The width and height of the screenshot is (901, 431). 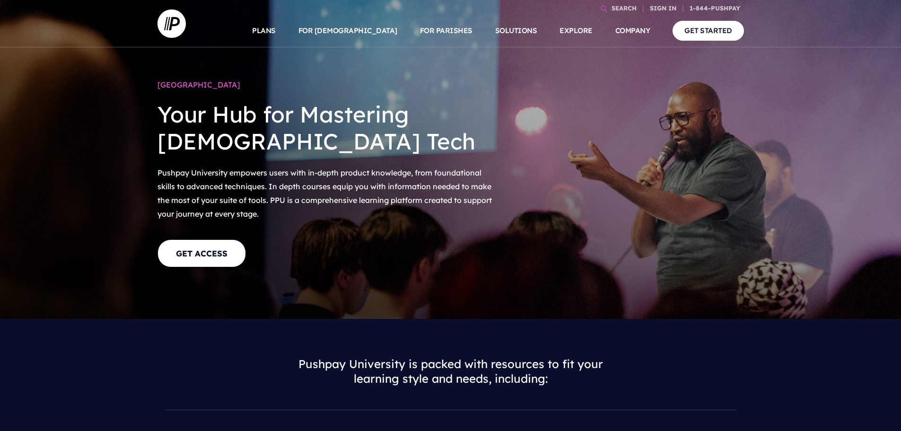 I want to click on a: PLANS, so click(x=264, y=31).